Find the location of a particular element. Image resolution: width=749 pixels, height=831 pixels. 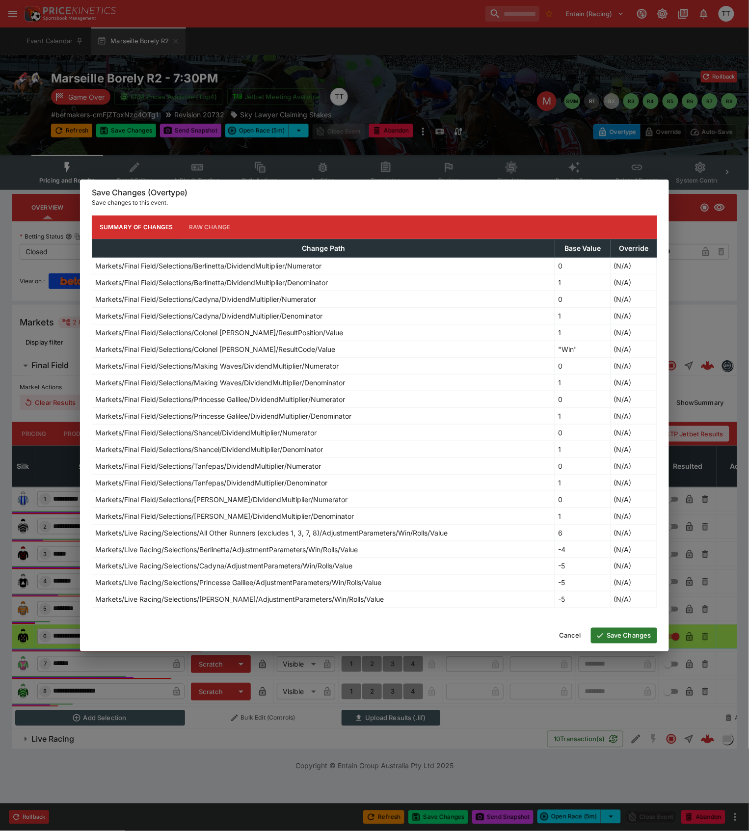

p: Markets/Final Field/Selections/Princesse Galilee/DividendMultiplier/Numerator is located at coordinates (220, 399).